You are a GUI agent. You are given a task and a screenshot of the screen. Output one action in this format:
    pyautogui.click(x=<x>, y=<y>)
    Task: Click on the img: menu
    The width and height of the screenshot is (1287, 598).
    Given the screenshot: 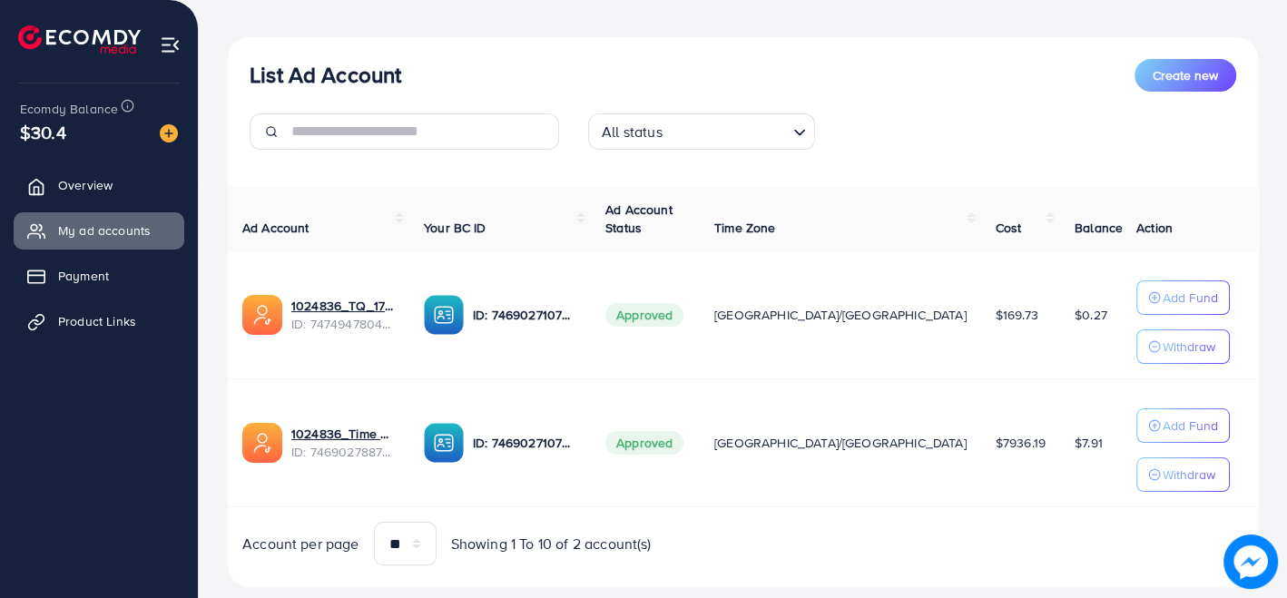 What is the action you would take?
    pyautogui.click(x=170, y=44)
    